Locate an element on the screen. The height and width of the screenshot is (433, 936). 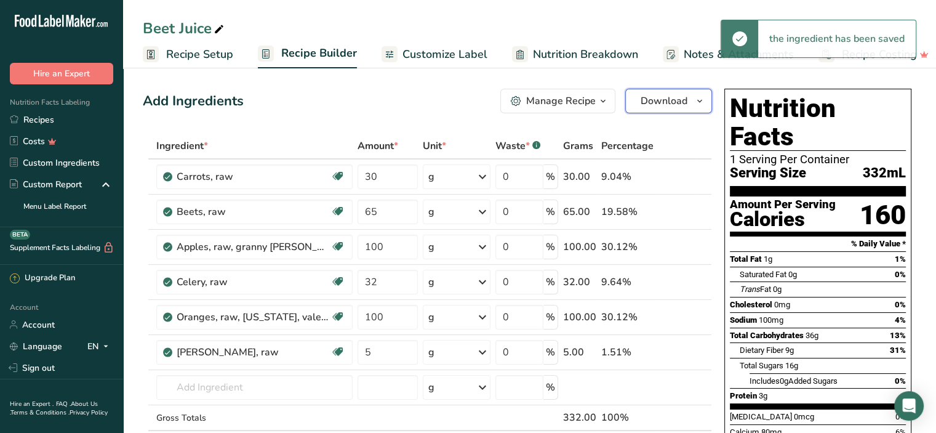
span: 4% is located at coordinates (900, 319).